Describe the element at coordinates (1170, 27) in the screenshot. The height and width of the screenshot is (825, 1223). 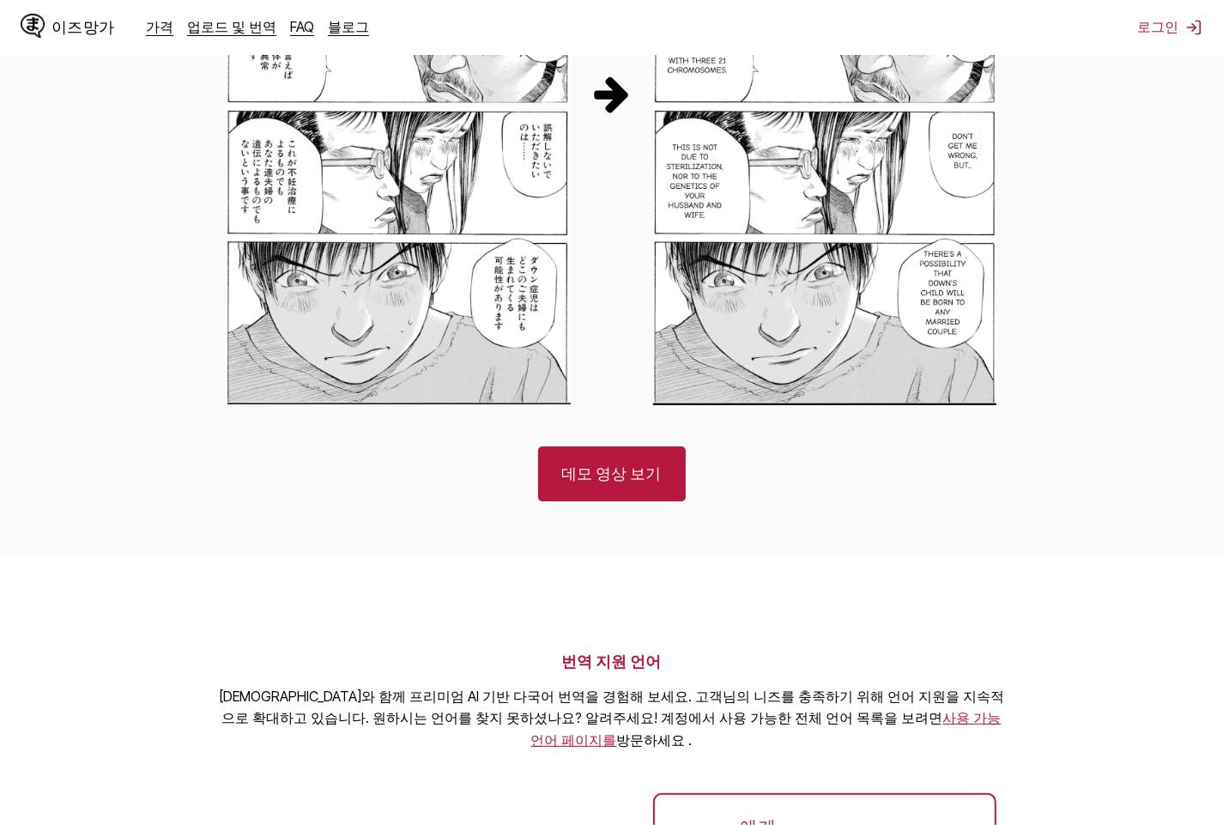
I see `button: 로그인` at that location.